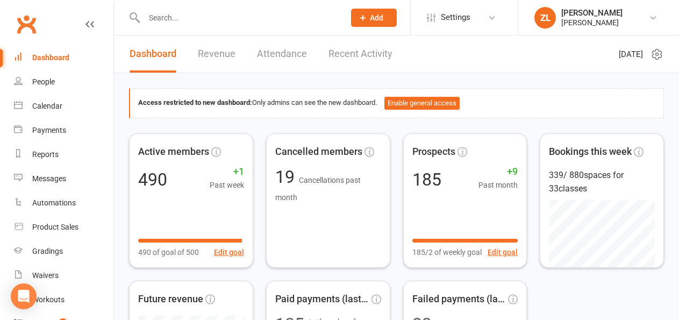 The width and height of the screenshot is (679, 320). I want to click on span: Paid payments (last 7d), so click(322, 299).